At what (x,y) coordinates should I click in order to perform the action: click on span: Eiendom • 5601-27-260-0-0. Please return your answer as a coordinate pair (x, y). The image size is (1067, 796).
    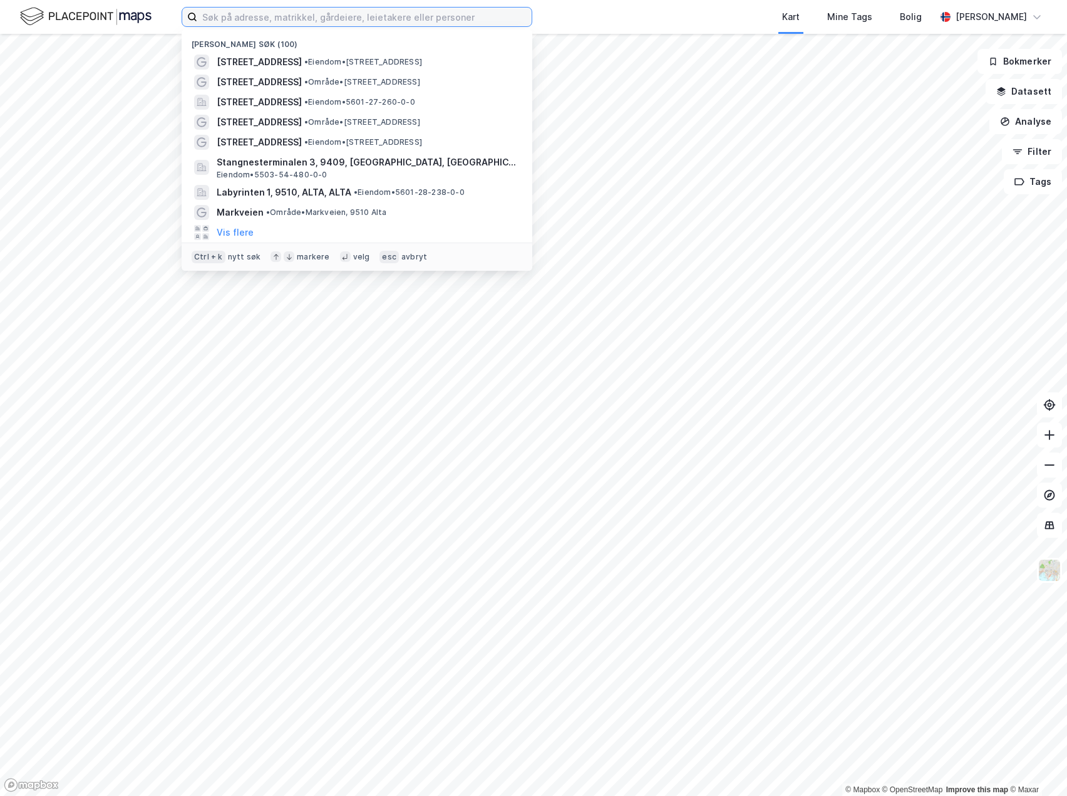
    Looking at the image, I should click on (360, 102).